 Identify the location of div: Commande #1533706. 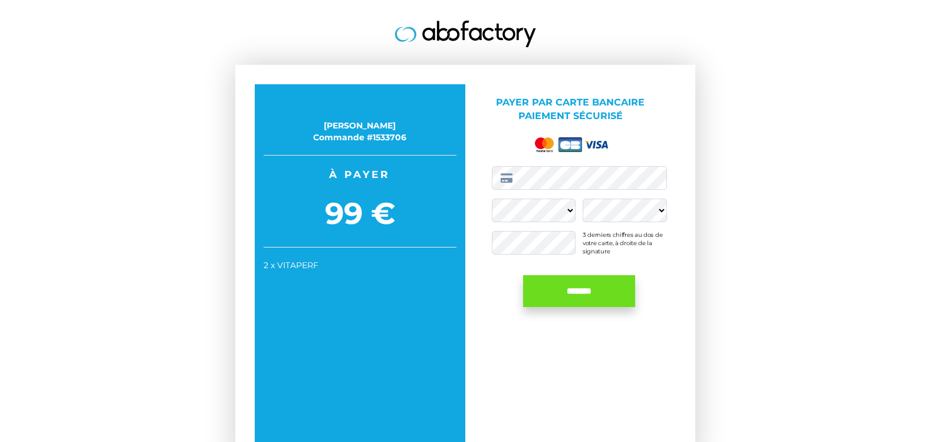
(360, 137).